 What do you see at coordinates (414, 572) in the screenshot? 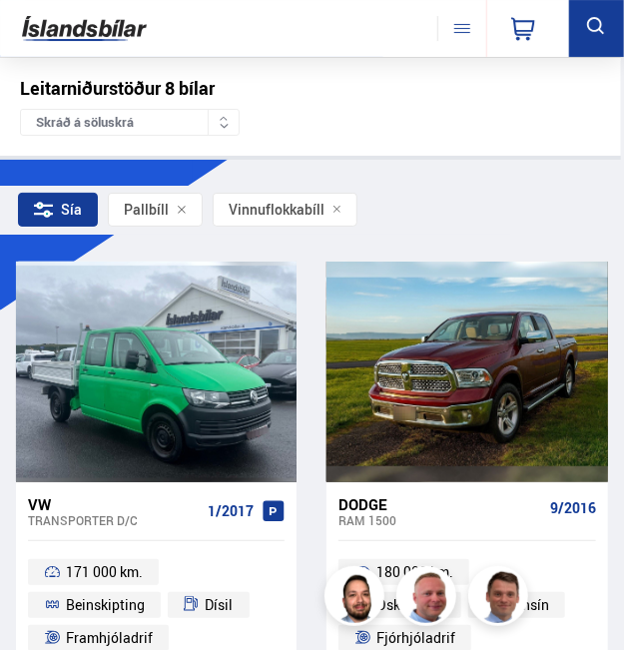
I see `span: 180 000 km.` at bounding box center [414, 572].